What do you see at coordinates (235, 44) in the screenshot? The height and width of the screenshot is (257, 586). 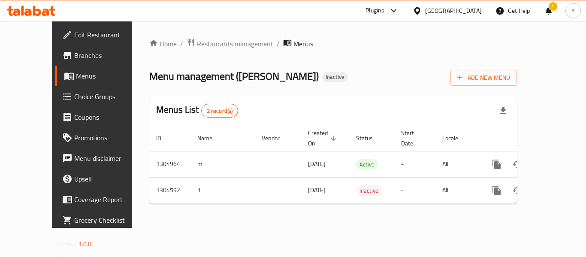 I see `span: Restaurants management` at bounding box center [235, 44].